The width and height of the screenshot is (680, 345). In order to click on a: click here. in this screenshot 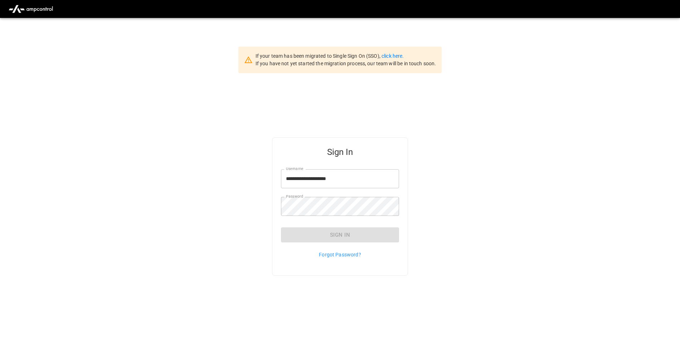, I will do `click(393, 56)`.